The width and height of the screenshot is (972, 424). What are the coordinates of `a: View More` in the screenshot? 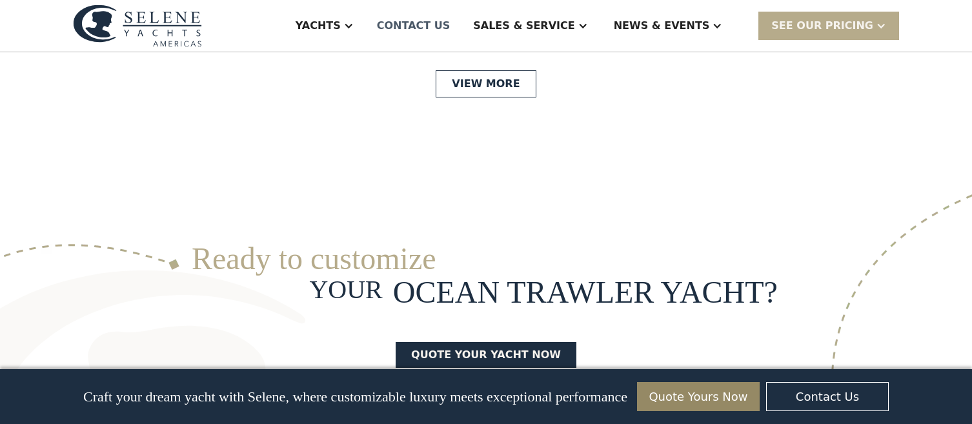 It's located at (486, 84).